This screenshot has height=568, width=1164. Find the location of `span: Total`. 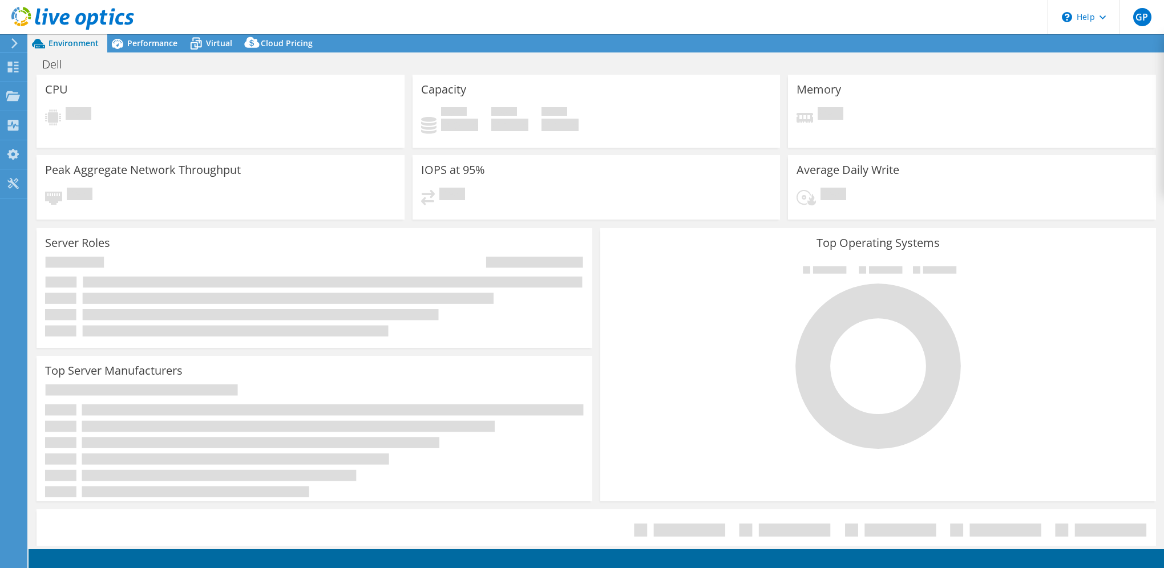

span: Total is located at coordinates (554, 113).